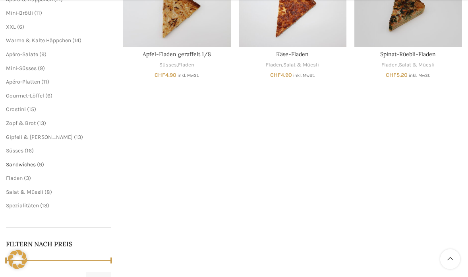 The width and height of the screenshot is (468, 277). What do you see at coordinates (22, 54) in the screenshot?
I see `span: Apéro-Salate` at bounding box center [22, 54].